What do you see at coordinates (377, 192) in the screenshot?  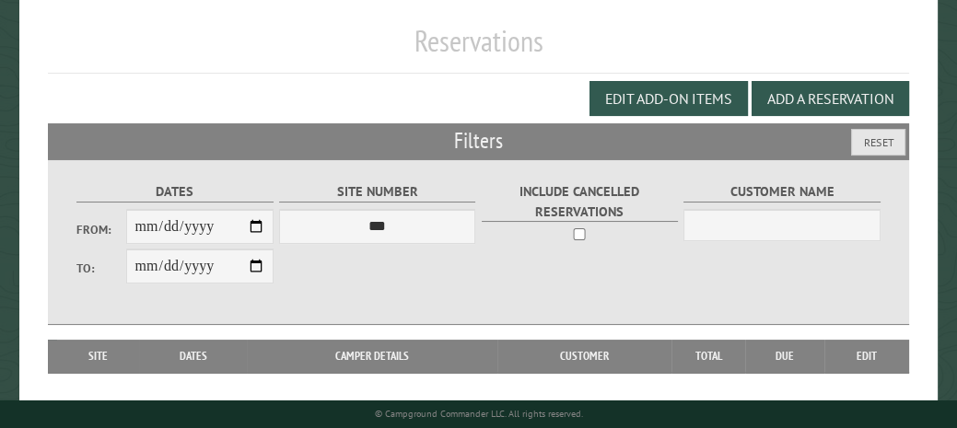 I see `label: Site Number` at bounding box center [377, 192].